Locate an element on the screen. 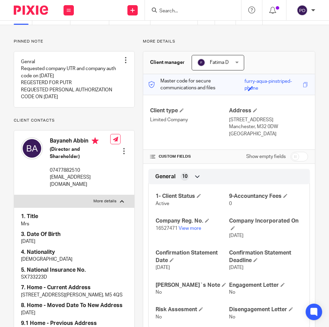  h4: 9-Accountancy Fees is located at coordinates (266, 196).